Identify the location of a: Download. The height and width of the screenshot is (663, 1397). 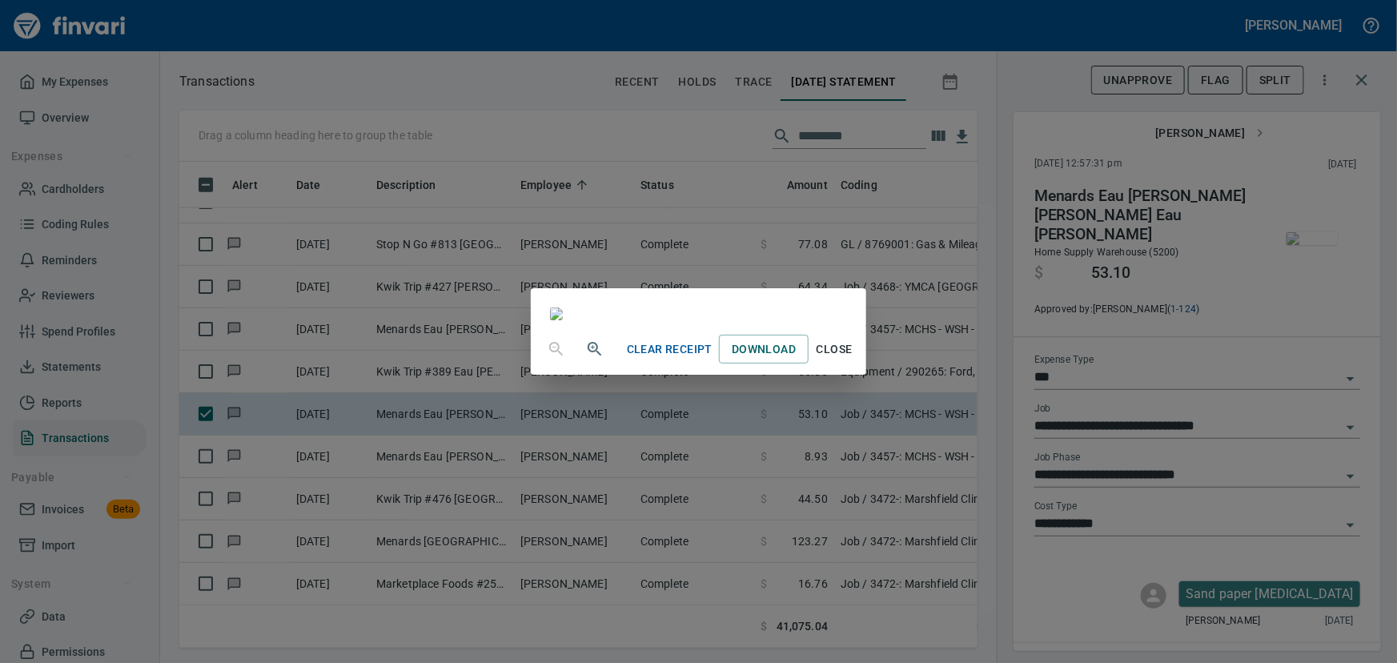
(764, 349).